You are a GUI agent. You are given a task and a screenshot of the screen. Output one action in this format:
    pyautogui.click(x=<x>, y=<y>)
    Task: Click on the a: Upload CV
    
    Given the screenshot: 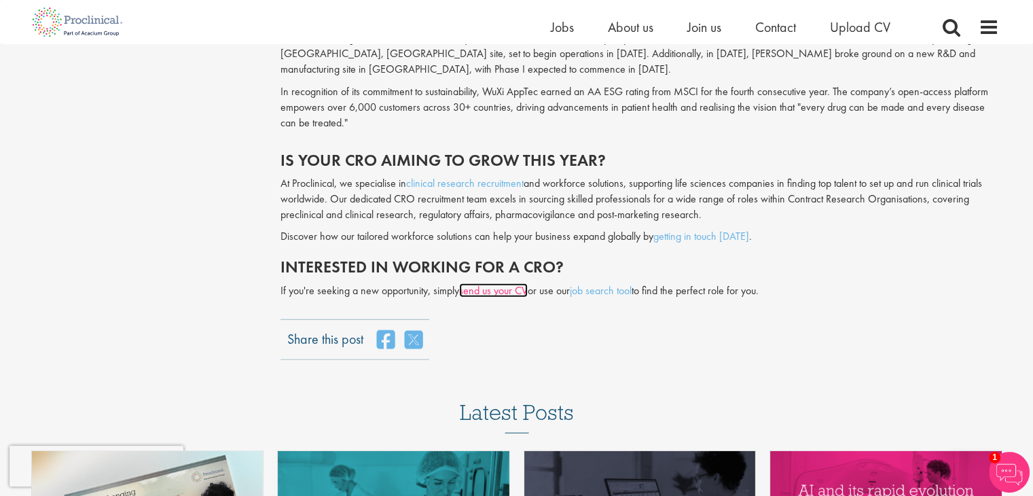 What is the action you would take?
    pyautogui.click(x=860, y=27)
    